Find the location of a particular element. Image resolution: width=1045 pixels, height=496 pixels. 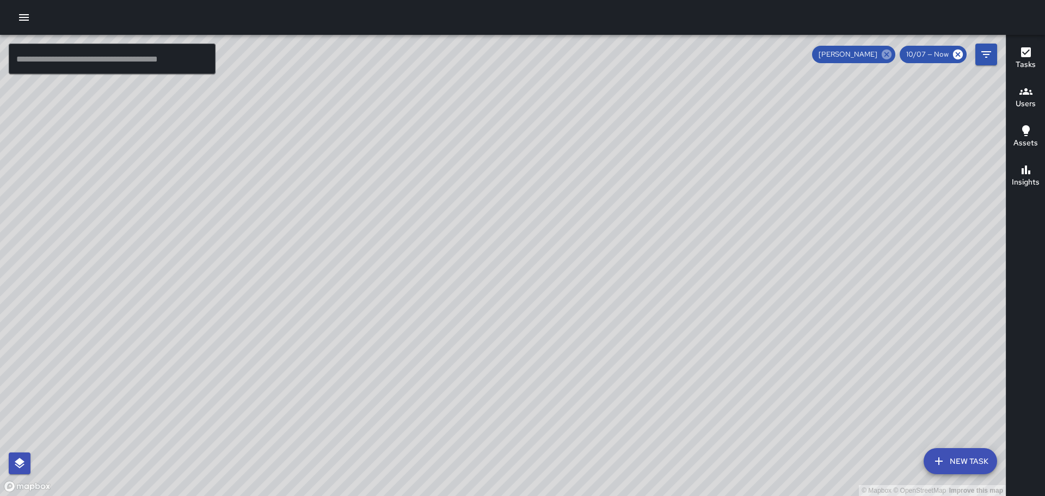

button: Tasks is located at coordinates (1025, 59).